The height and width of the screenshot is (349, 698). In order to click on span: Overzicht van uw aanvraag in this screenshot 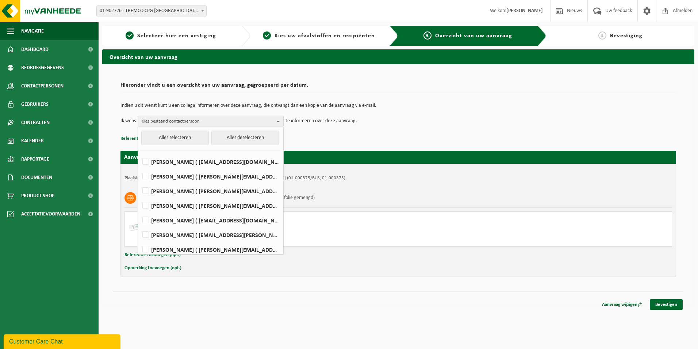, I will do `click(474, 36)`.